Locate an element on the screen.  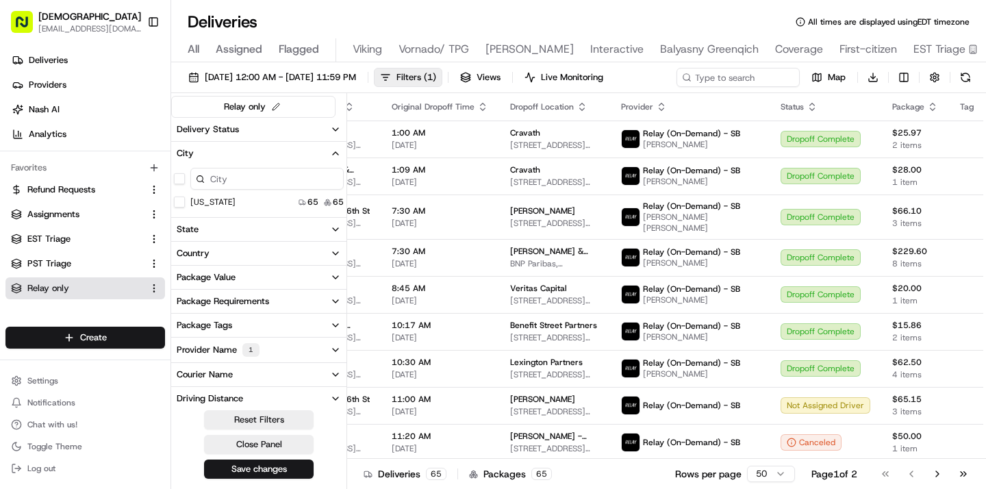
img: 8571987876998_91fb9ceb93ad5c398215_72.jpg is located at coordinates (41, 143).